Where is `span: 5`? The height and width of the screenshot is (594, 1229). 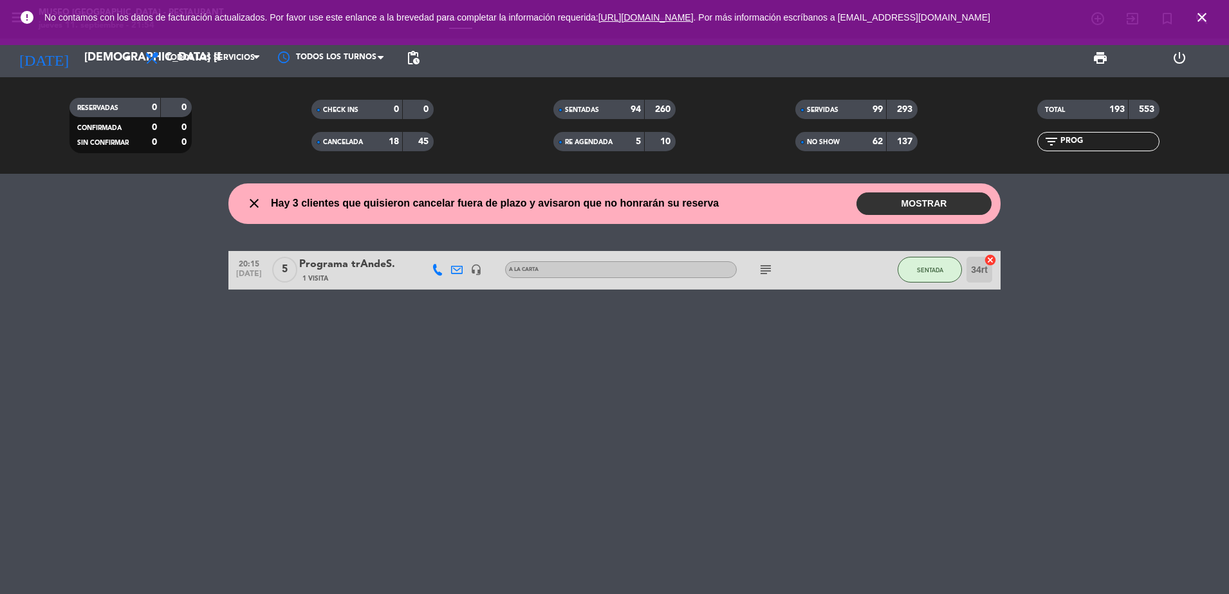
span: 5 is located at coordinates (284, 270).